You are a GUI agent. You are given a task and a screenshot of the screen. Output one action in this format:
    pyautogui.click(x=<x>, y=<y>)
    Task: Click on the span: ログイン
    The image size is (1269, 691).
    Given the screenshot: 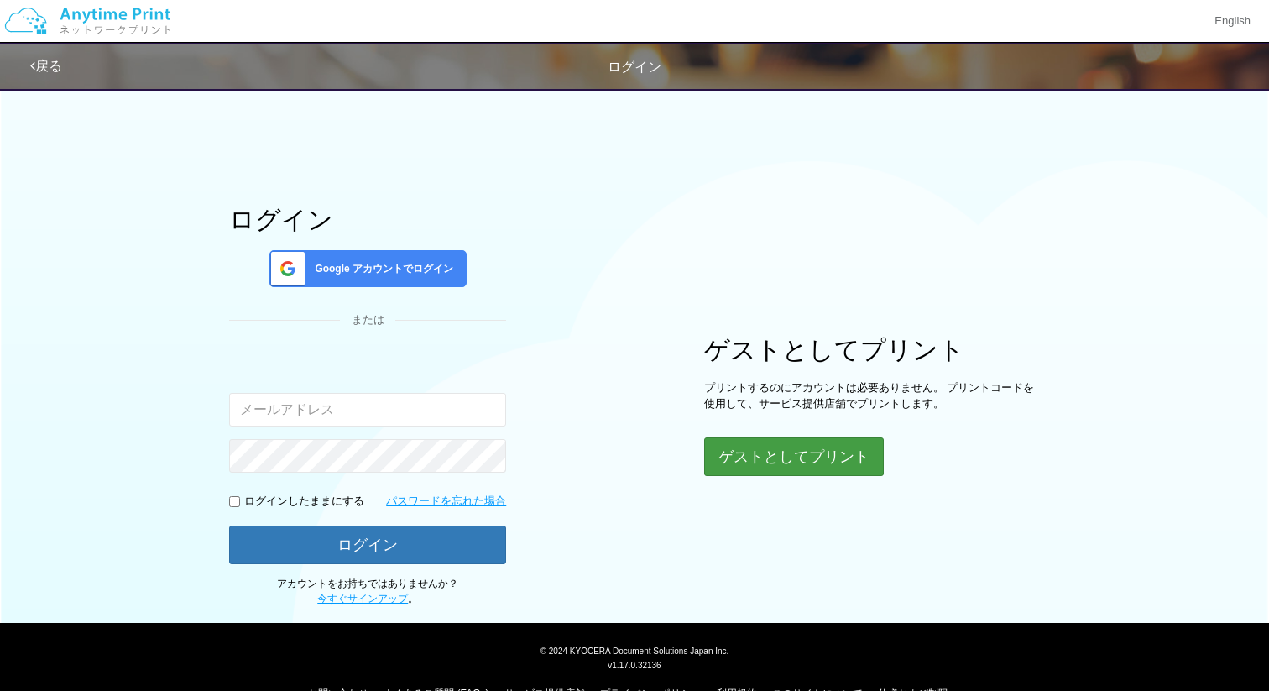 What is the action you would take?
    pyautogui.click(x=634, y=66)
    